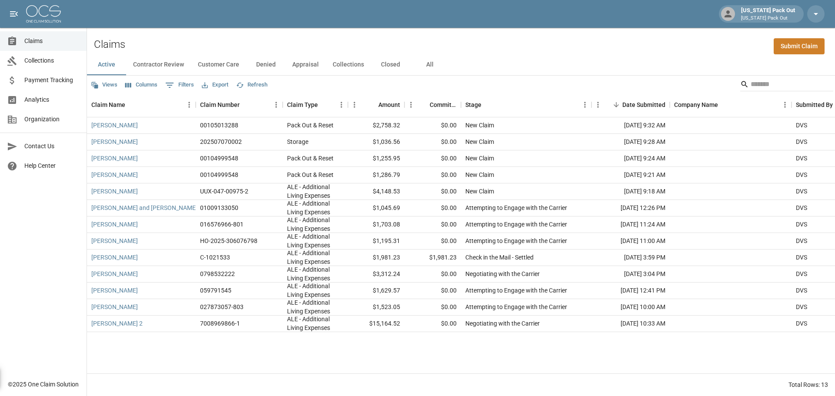 The width and height of the screenshot is (835, 396). I want to click on div: 00104999548, so click(219, 158).